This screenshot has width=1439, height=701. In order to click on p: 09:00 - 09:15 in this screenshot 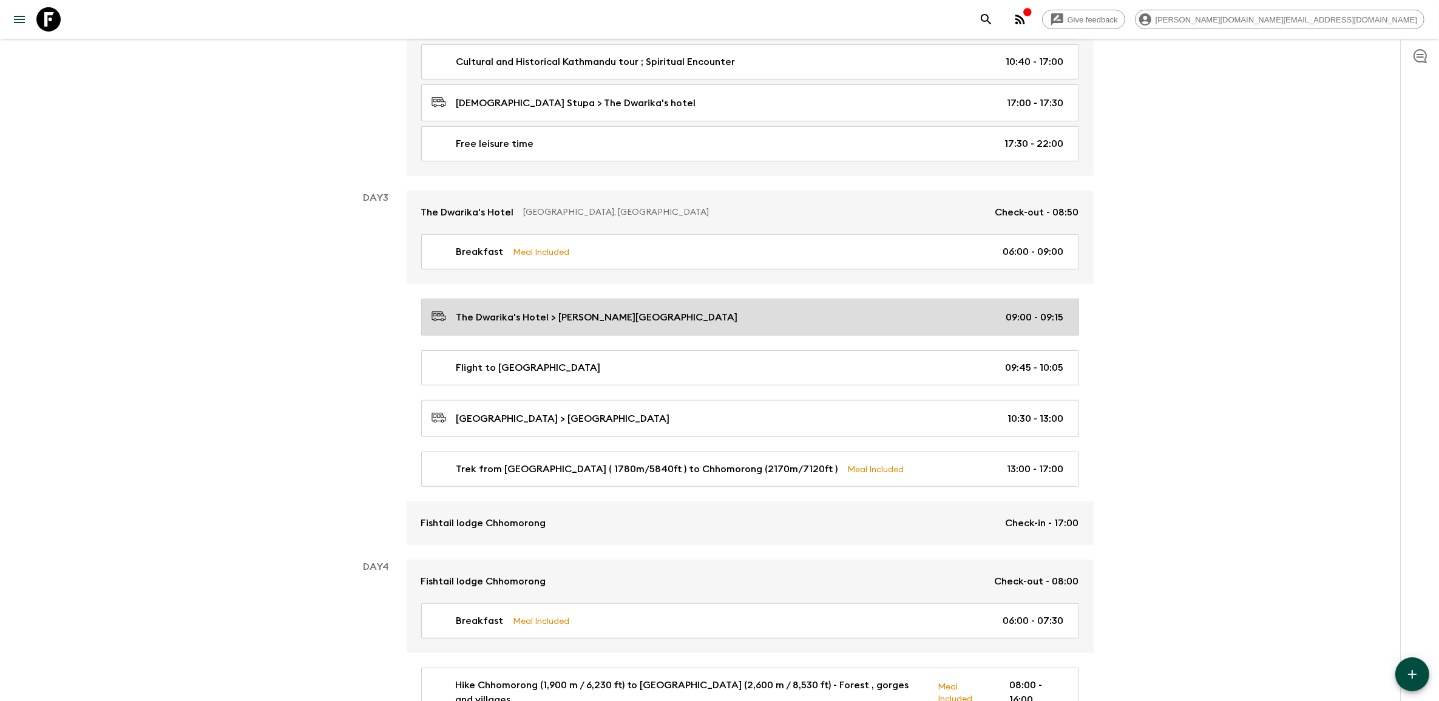, I will do `click(1035, 317)`.